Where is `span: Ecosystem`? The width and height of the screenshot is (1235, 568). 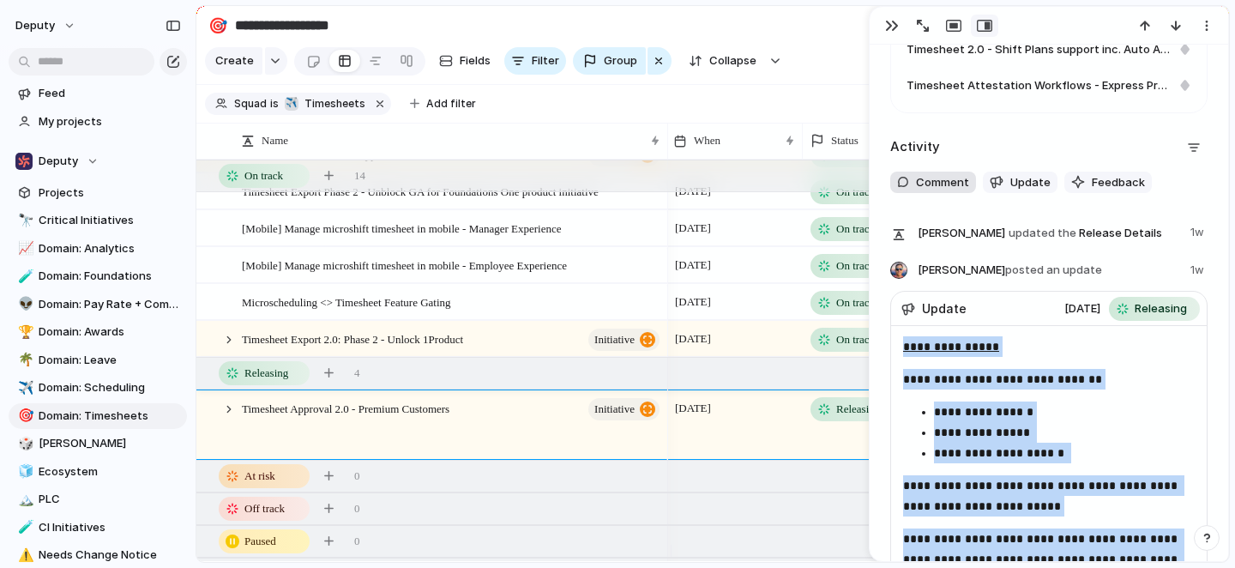
span: Ecosystem is located at coordinates (110, 472).